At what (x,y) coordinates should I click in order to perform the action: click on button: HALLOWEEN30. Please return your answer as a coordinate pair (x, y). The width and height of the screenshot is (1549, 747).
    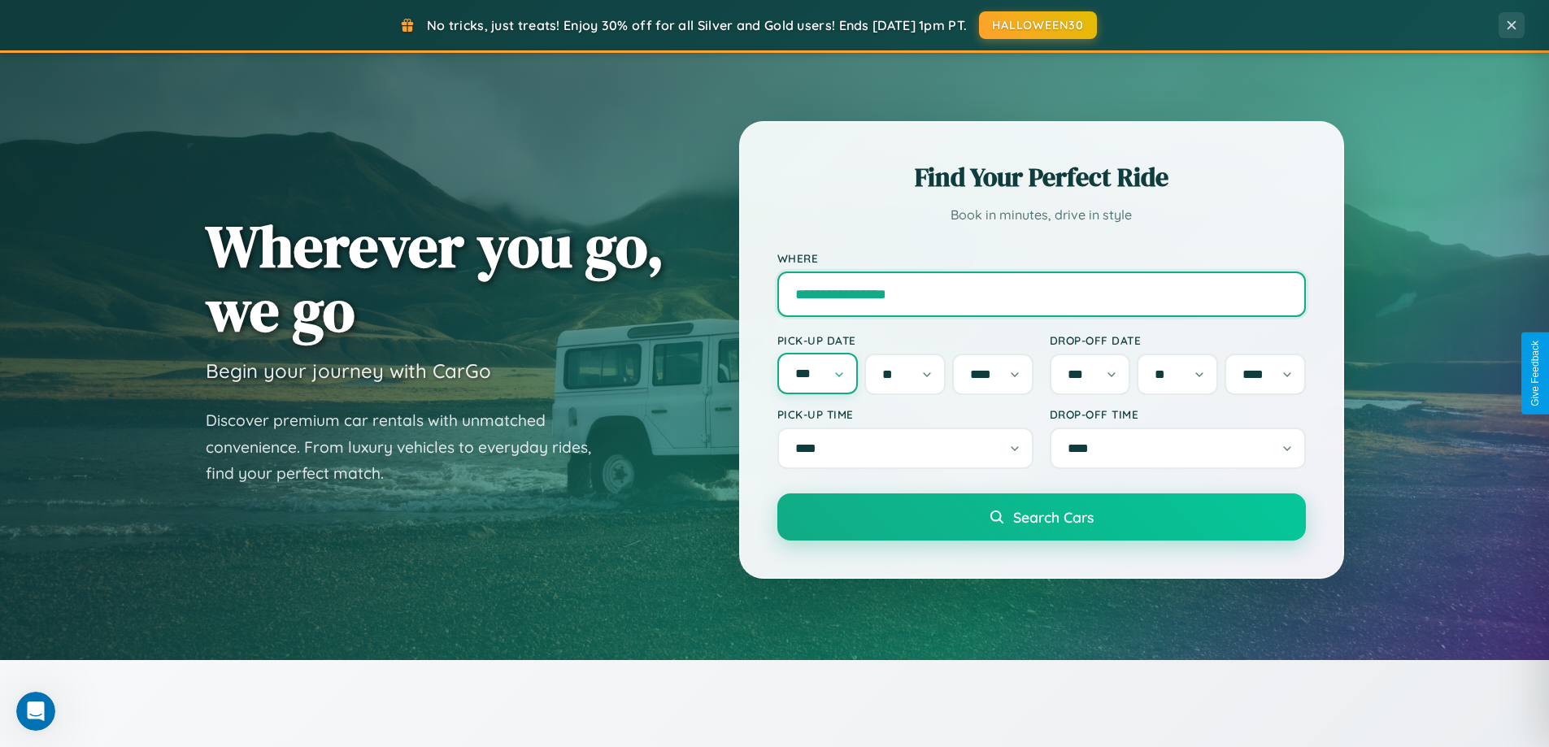
    Looking at the image, I should click on (1038, 25).